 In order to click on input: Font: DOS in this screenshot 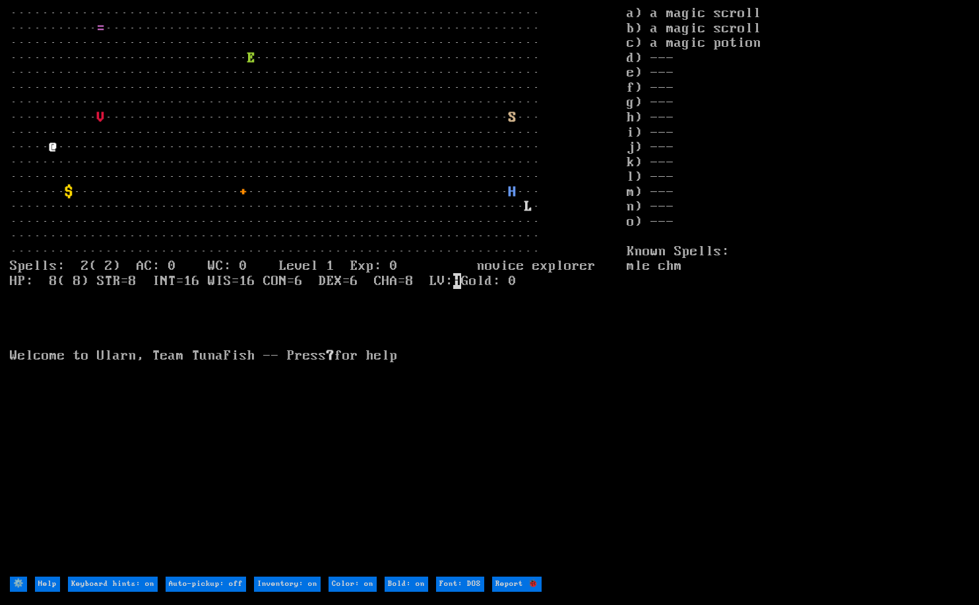, I will do `click(460, 584)`.